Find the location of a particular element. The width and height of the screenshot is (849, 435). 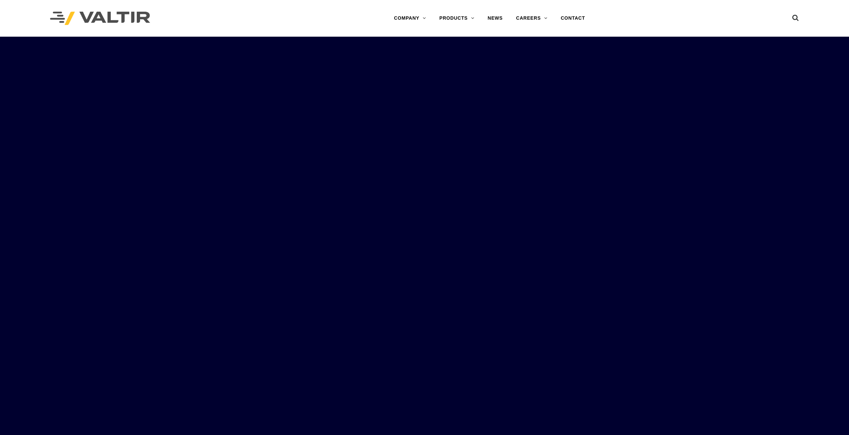

a: COMPANY is located at coordinates (410, 18).